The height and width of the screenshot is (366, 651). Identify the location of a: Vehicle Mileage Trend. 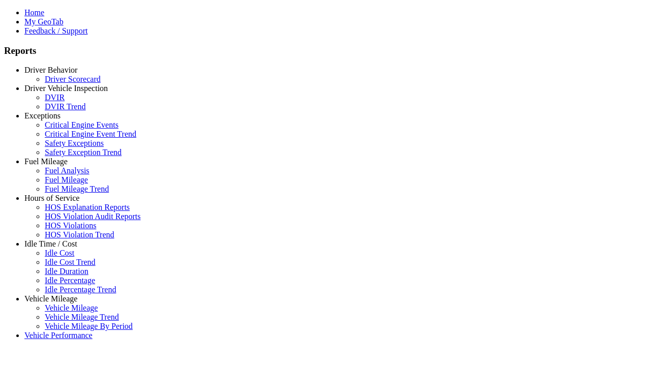
(82, 317).